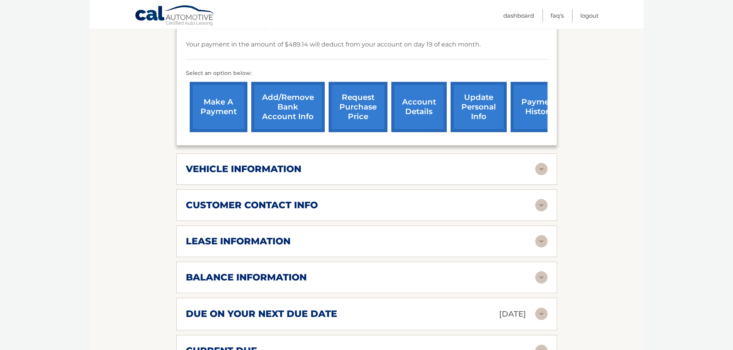  I want to click on h2: lease information, so click(238, 242).